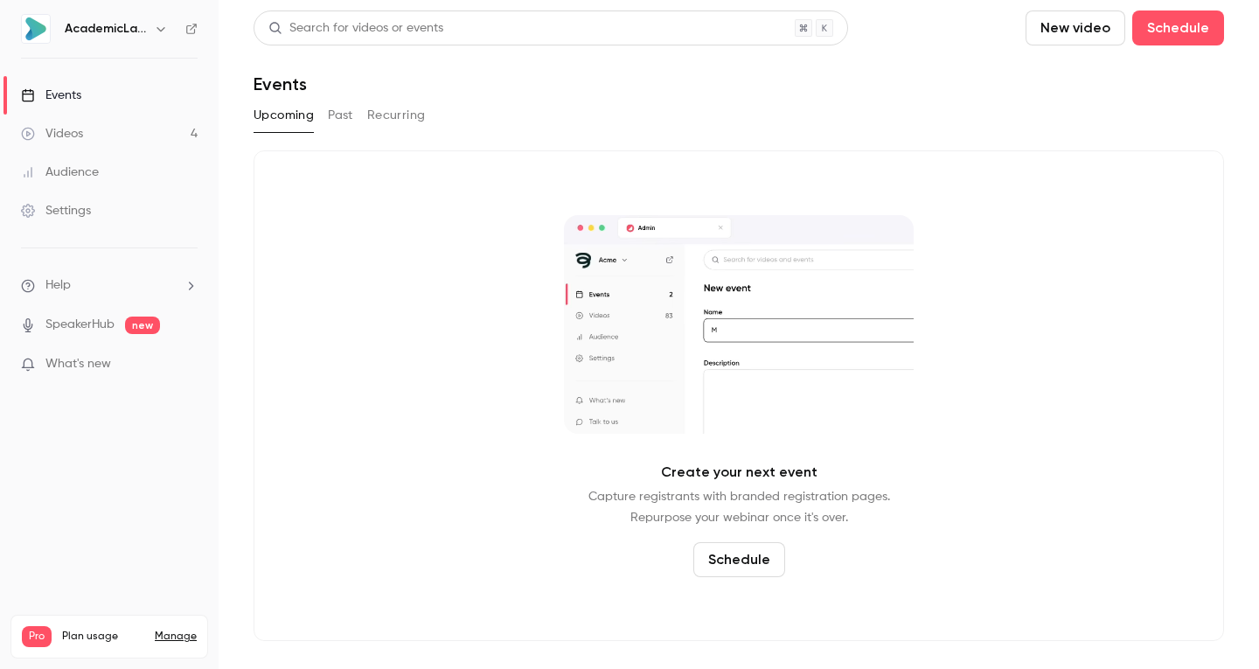 This screenshot has width=1259, height=669. What do you see at coordinates (176, 636) in the screenshot?
I see `a: Manage` at bounding box center [176, 636].